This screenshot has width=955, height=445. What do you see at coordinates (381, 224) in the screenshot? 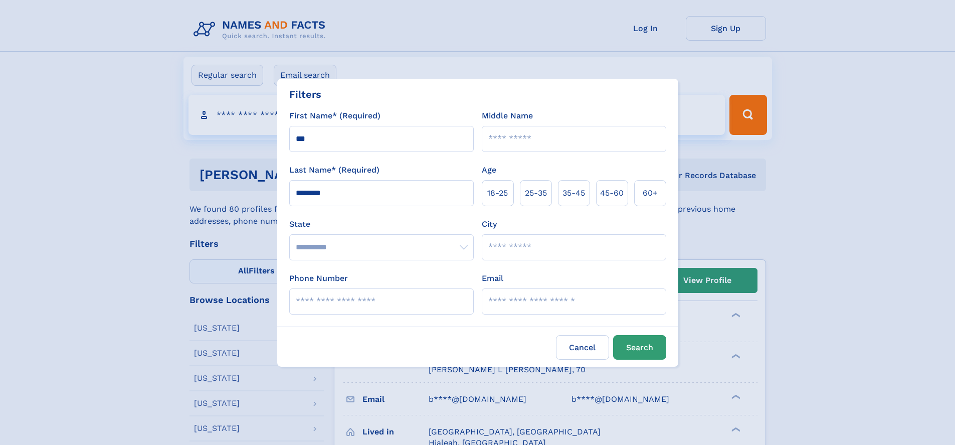
I see `label: State` at bounding box center [381, 224].